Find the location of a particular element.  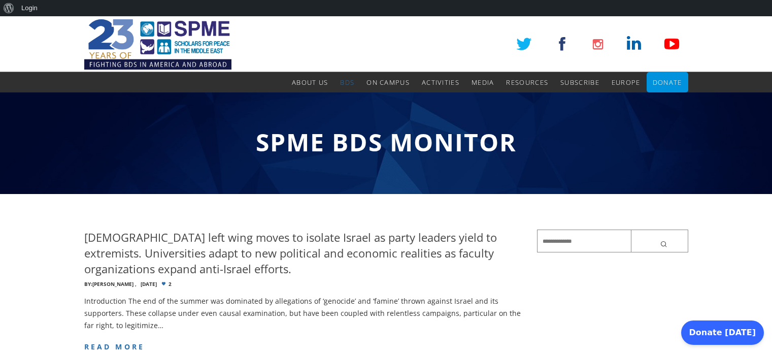

span: Europe is located at coordinates (626, 82).